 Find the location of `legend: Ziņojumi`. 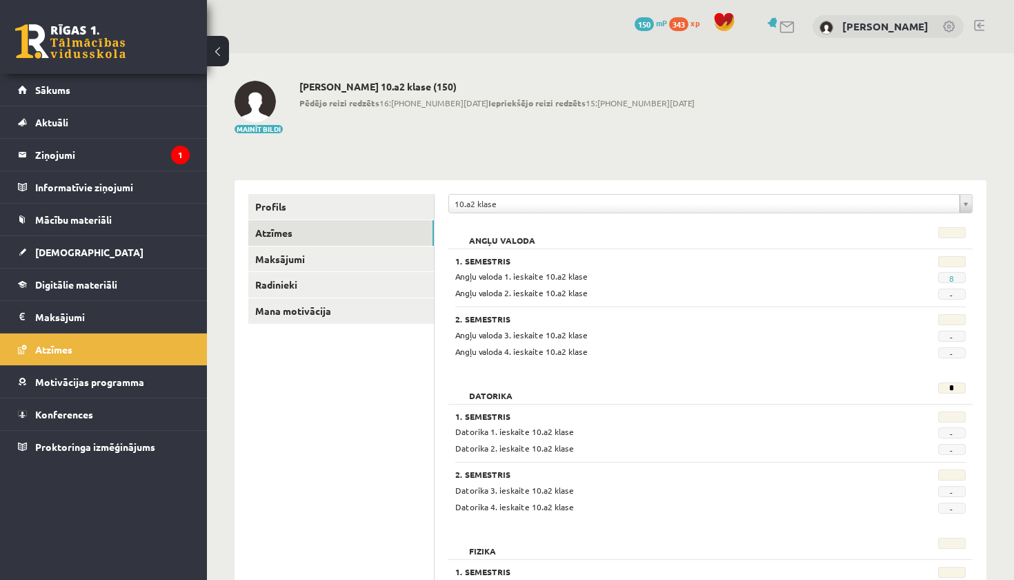

legend: Ziņojumi is located at coordinates (112, 155).